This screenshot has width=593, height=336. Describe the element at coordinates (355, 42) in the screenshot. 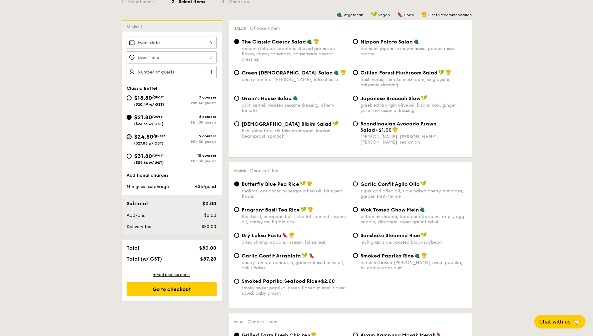

I see `input: Nippon Potato Saladpremium japanese mayonnaise, golden russet potato` at that location.